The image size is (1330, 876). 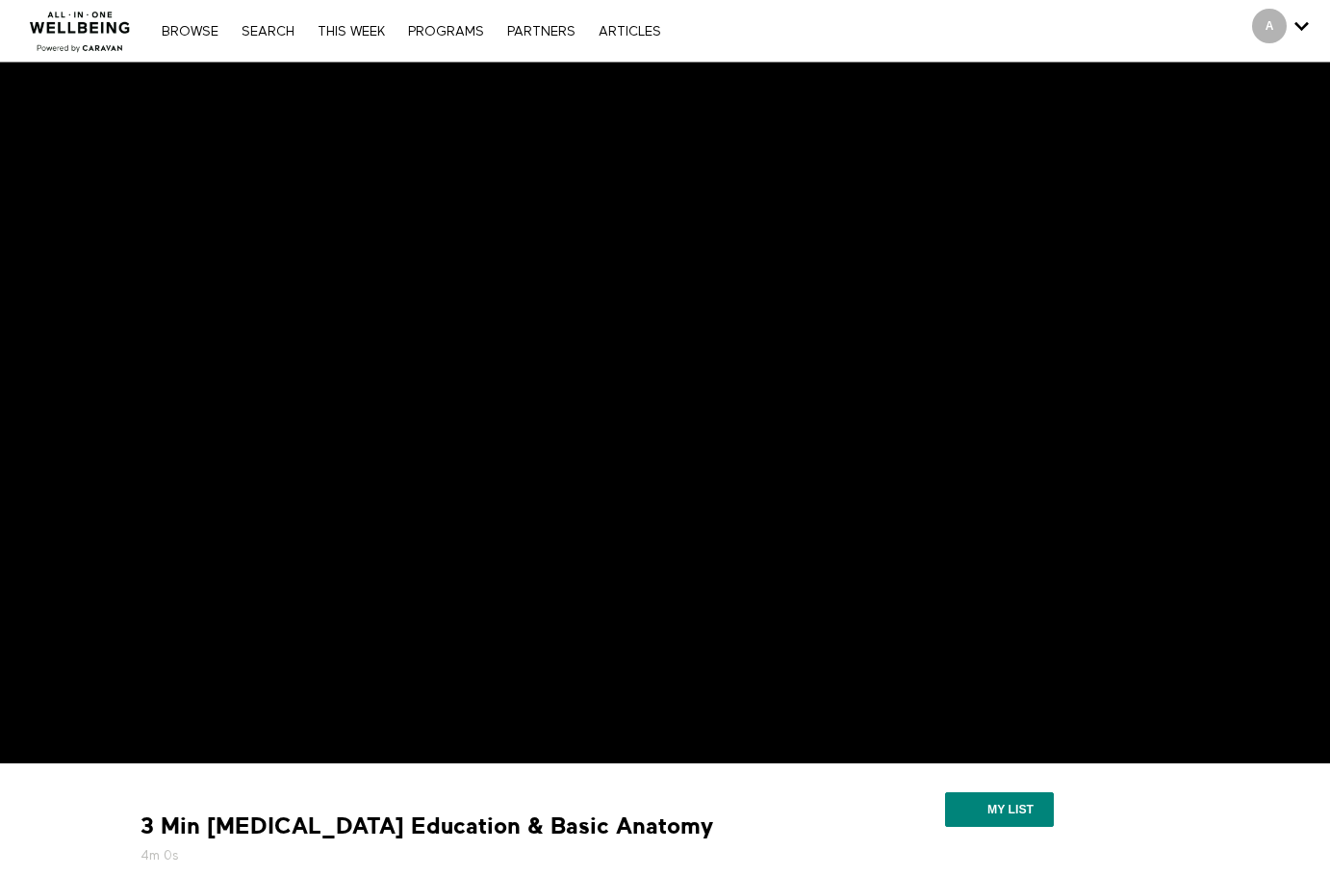 I want to click on a: Search, so click(x=268, y=32).